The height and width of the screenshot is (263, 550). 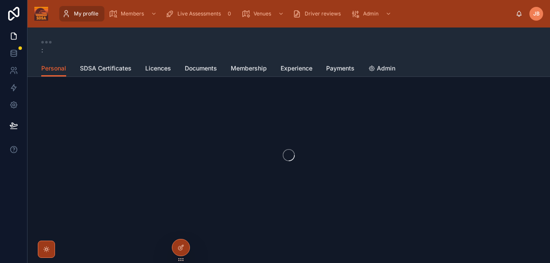 What do you see at coordinates (106, 68) in the screenshot?
I see `span: SDSA Certificates` at bounding box center [106, 68].